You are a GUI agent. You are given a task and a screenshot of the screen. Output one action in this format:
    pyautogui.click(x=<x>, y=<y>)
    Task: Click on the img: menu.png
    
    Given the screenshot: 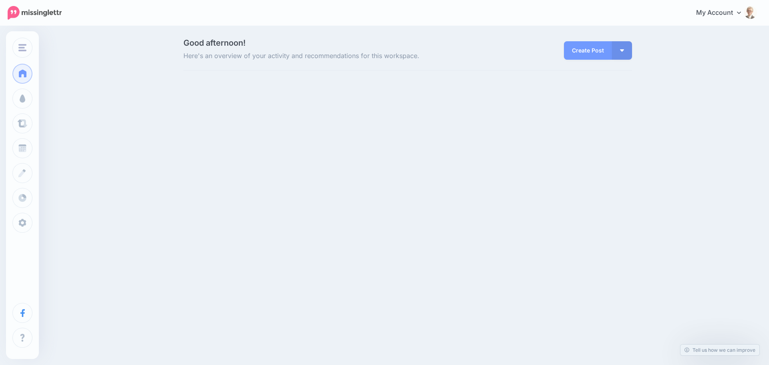 What is the action you would take?
    pyautogui.click(x=22, y=48)
    